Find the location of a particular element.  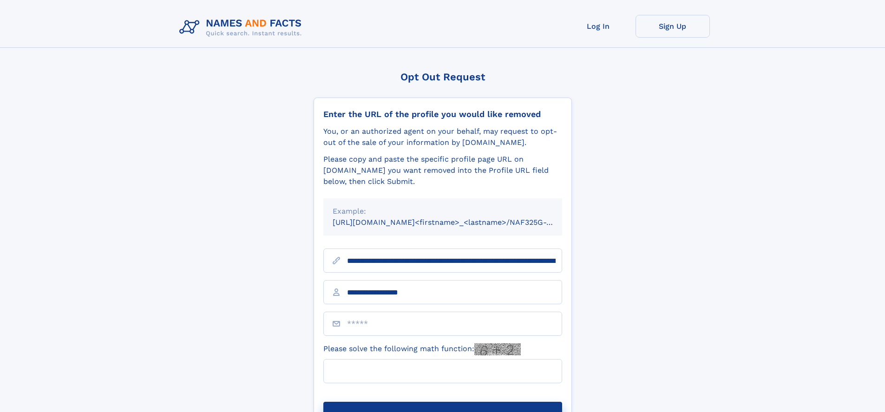

a: Log In is located at coordinates (598, 26).